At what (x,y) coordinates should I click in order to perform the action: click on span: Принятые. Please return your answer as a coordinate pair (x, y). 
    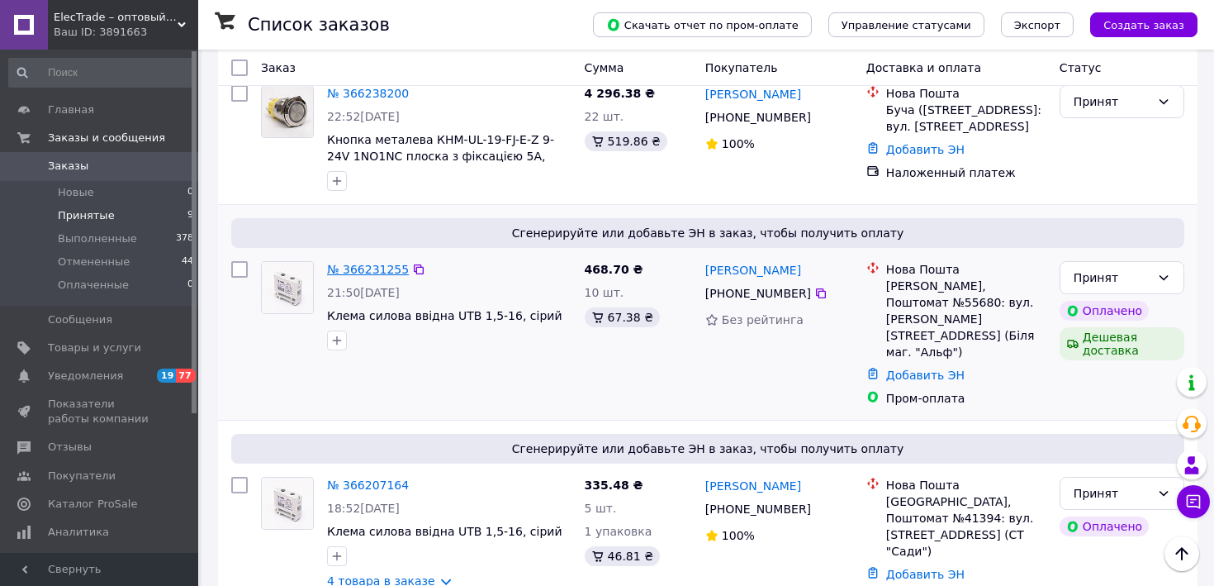
    Looking at the image, I should click on (86, 216).